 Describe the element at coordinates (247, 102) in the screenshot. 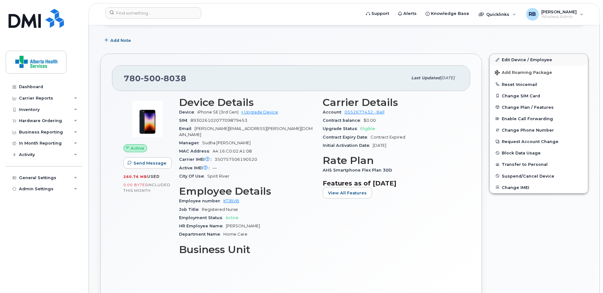

I see `h3: Device Details` at that location.